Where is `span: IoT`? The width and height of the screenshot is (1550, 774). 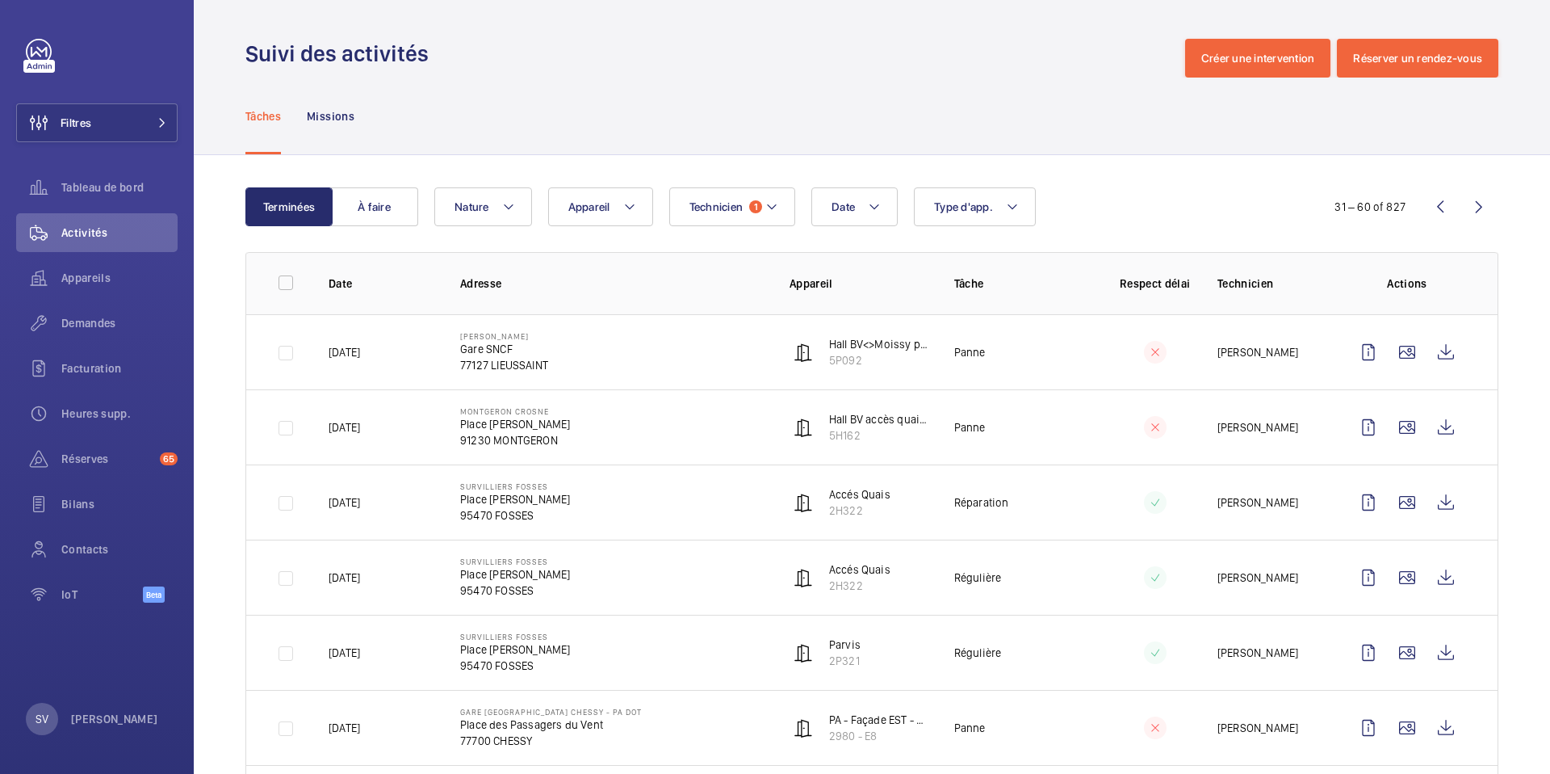
span: IoT is located at coordinates (102, 594).